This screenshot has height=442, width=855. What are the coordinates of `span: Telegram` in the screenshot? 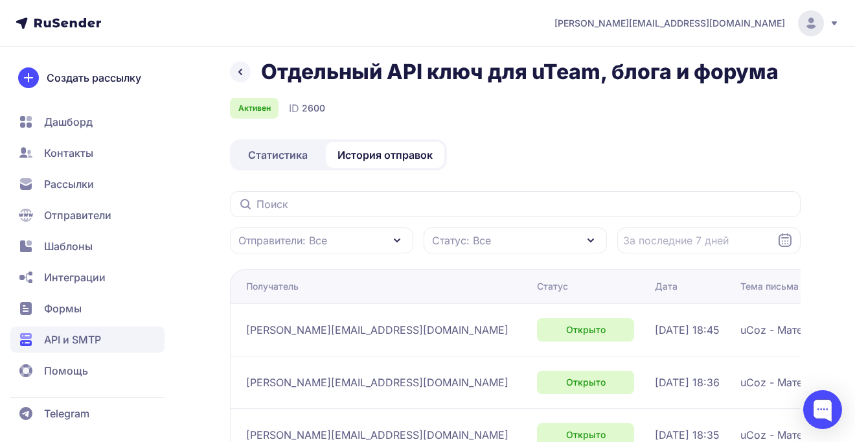 It's located at (67, 413).